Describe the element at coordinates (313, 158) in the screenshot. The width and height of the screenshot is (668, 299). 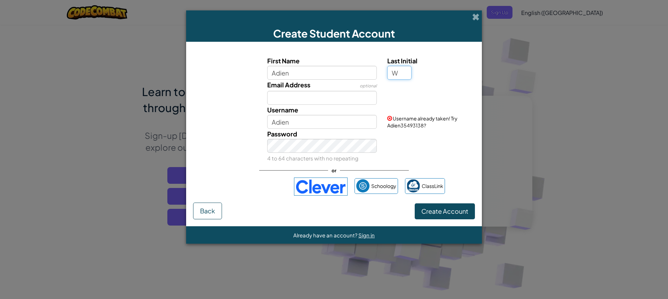
I see `small: 4 to 64 characters with no repeating` at that location.